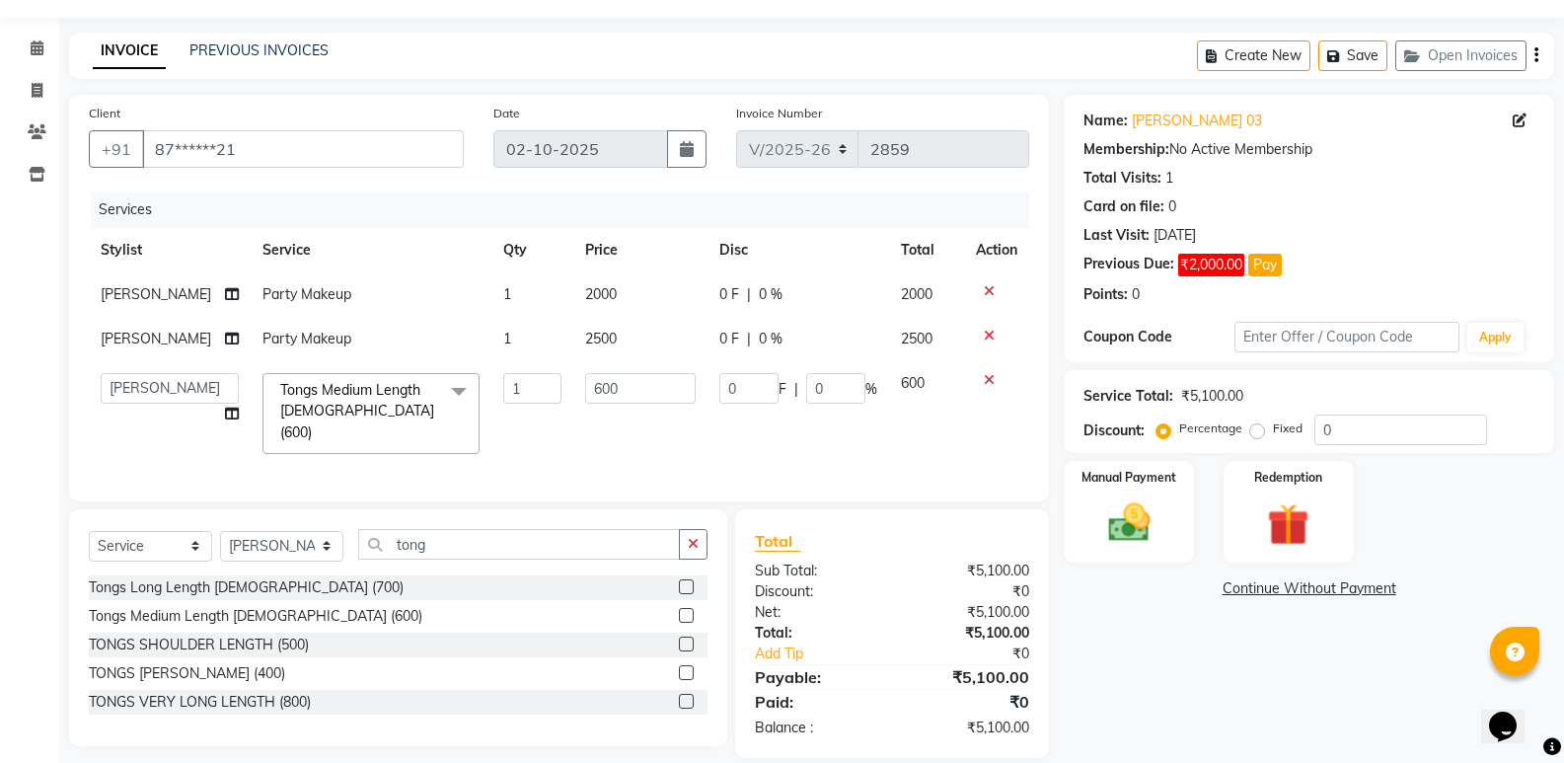 Image resolution: width=1564 pixels, height=763 pixels. What do you see at coordinates (798, 250) in the screenshot?
I see `th: Disc` at bounding box center [798, 250].